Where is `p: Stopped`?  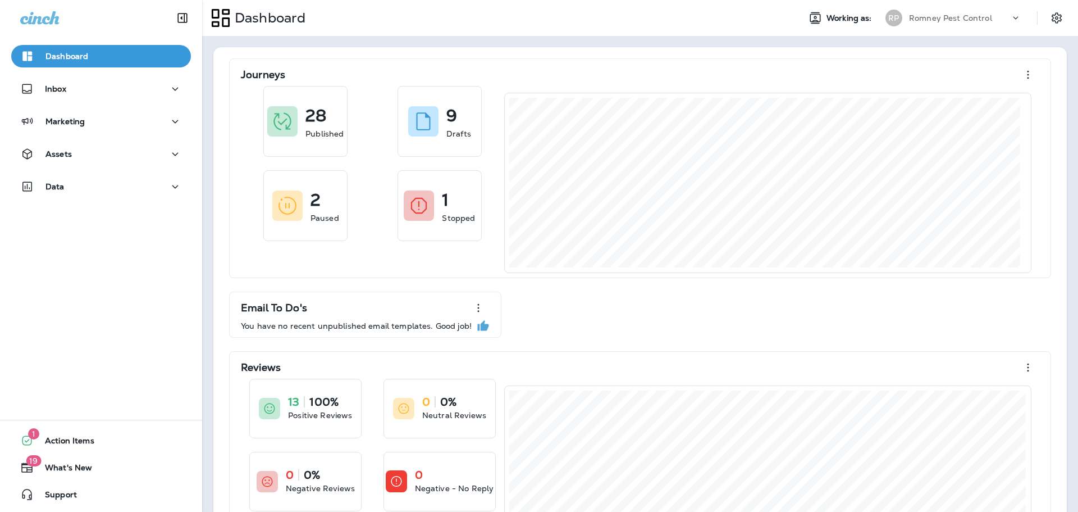 p: Stopped is located at coordinates (458, 218).